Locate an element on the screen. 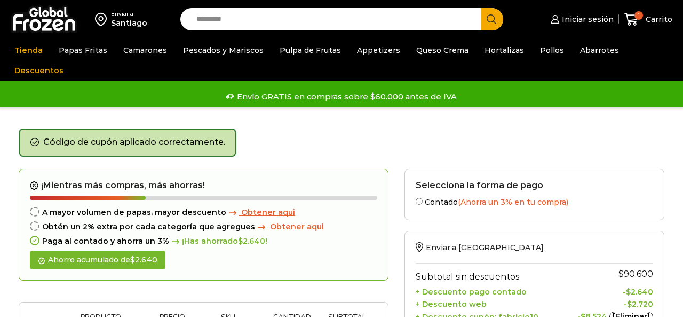  div: A mayor volumen de papas, mayor descuento is located at coordinates (203, 212).